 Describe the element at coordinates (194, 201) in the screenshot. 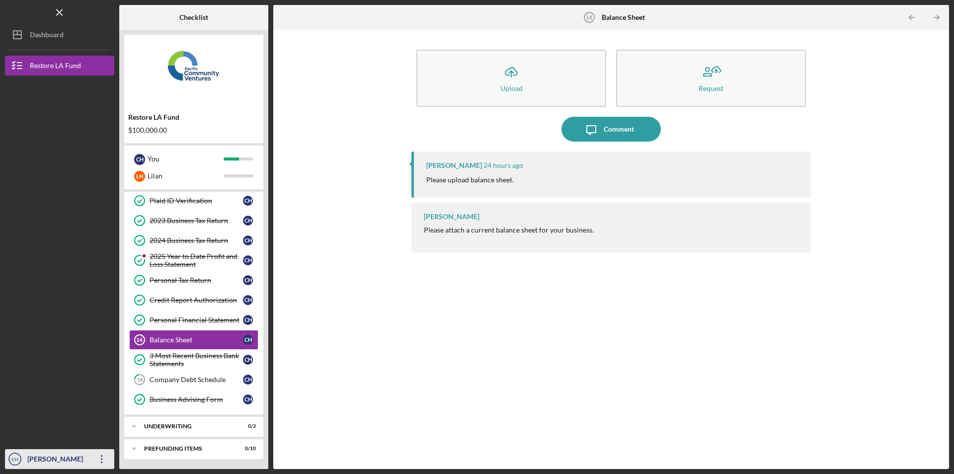

I see `a: Plaid ID VerificationCH` at that location.